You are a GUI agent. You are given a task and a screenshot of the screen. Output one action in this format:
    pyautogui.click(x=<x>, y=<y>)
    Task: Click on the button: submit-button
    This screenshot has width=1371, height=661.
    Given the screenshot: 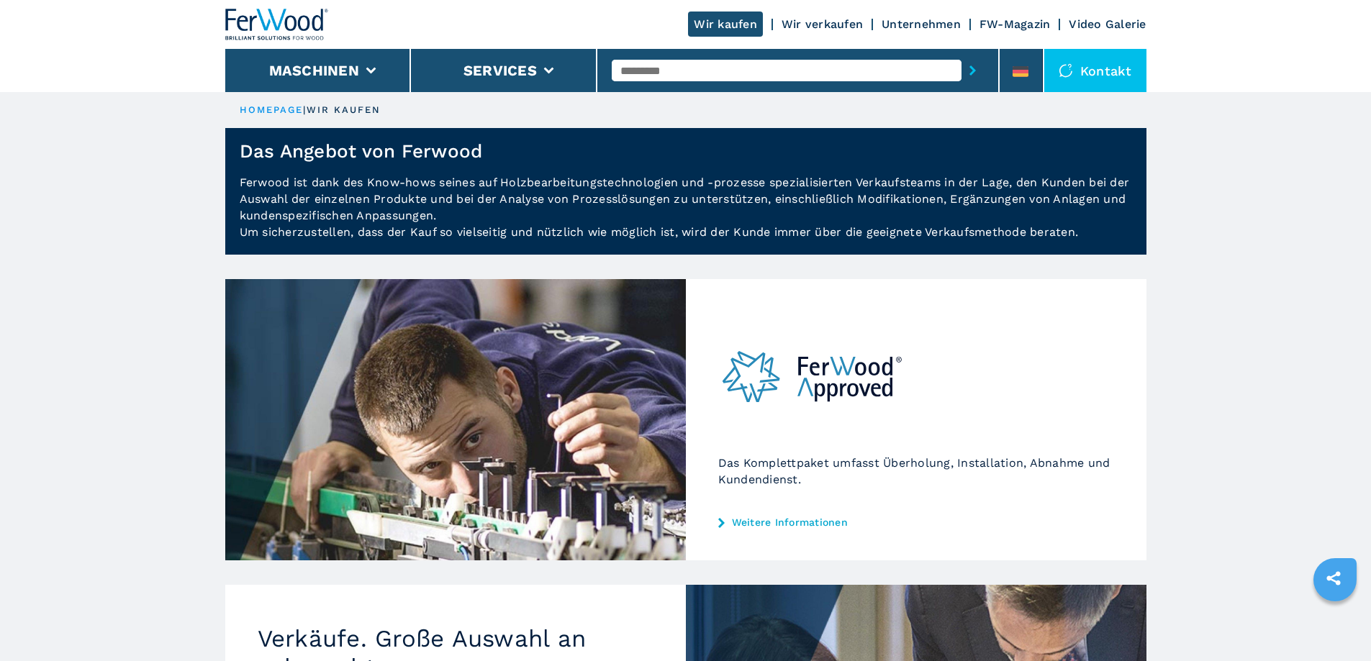 What is the action you would take?
    pyautogui.click(x=972, y=71)
    